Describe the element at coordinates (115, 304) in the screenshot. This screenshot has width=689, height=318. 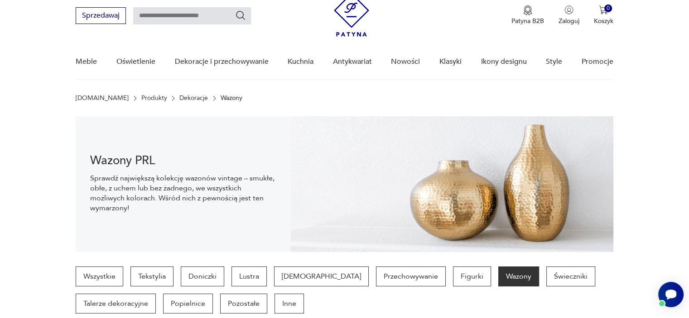
I see `a: Talerze dekoracyjne` at that location.